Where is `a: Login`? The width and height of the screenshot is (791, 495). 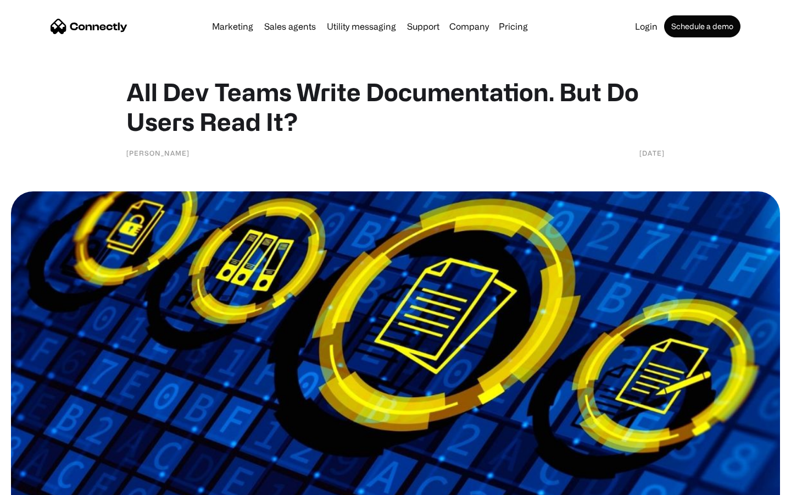
a: Login is located at coordinates (646, 26).